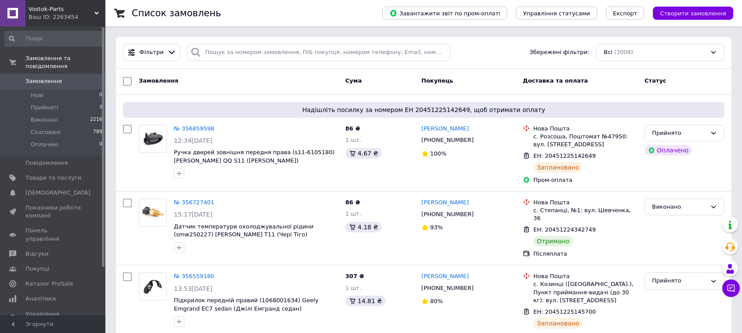 This screenshot has width=742, height=333. I want to click on span: Завантажити звіт по пром-оплаті, so click(445, 13).